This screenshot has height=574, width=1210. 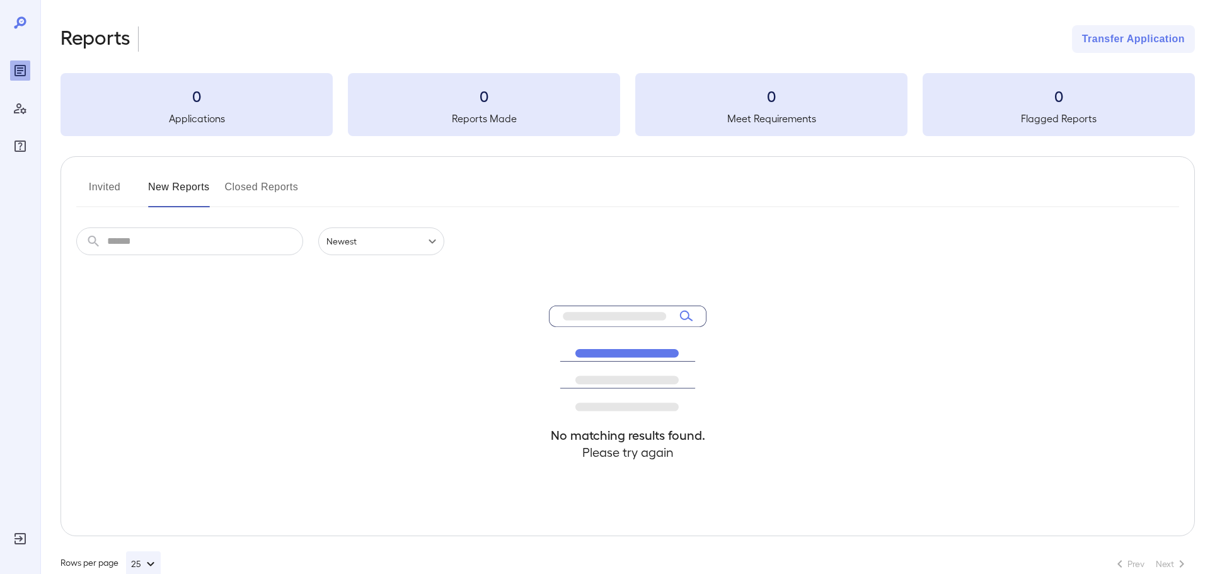 What do you see at coordinates (1133, 39) in the screenshot?
I see `button: Transfer Application` at bounding box center [1133, 39].